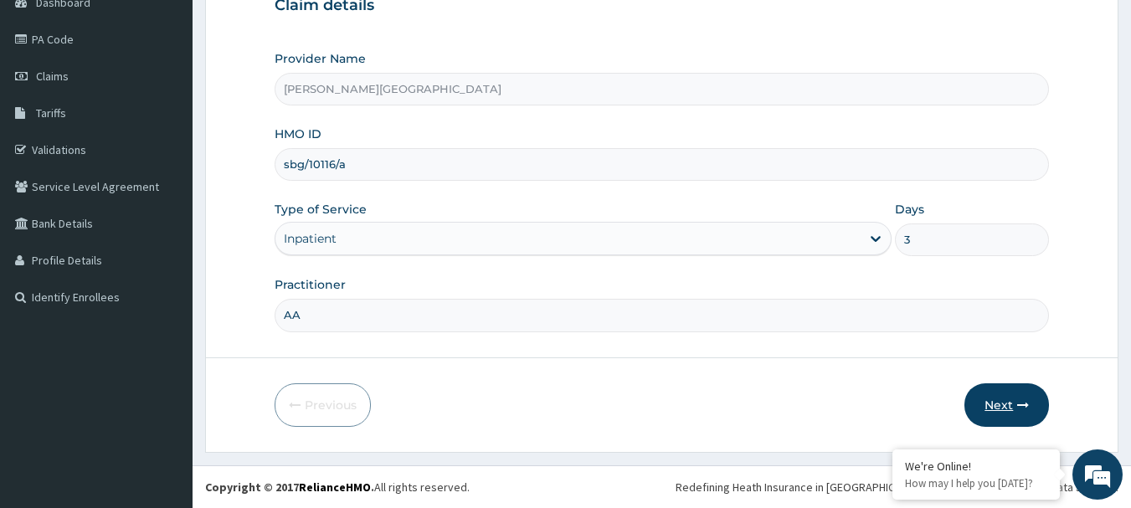  I want to click on button: Next, so click(1006, 405).